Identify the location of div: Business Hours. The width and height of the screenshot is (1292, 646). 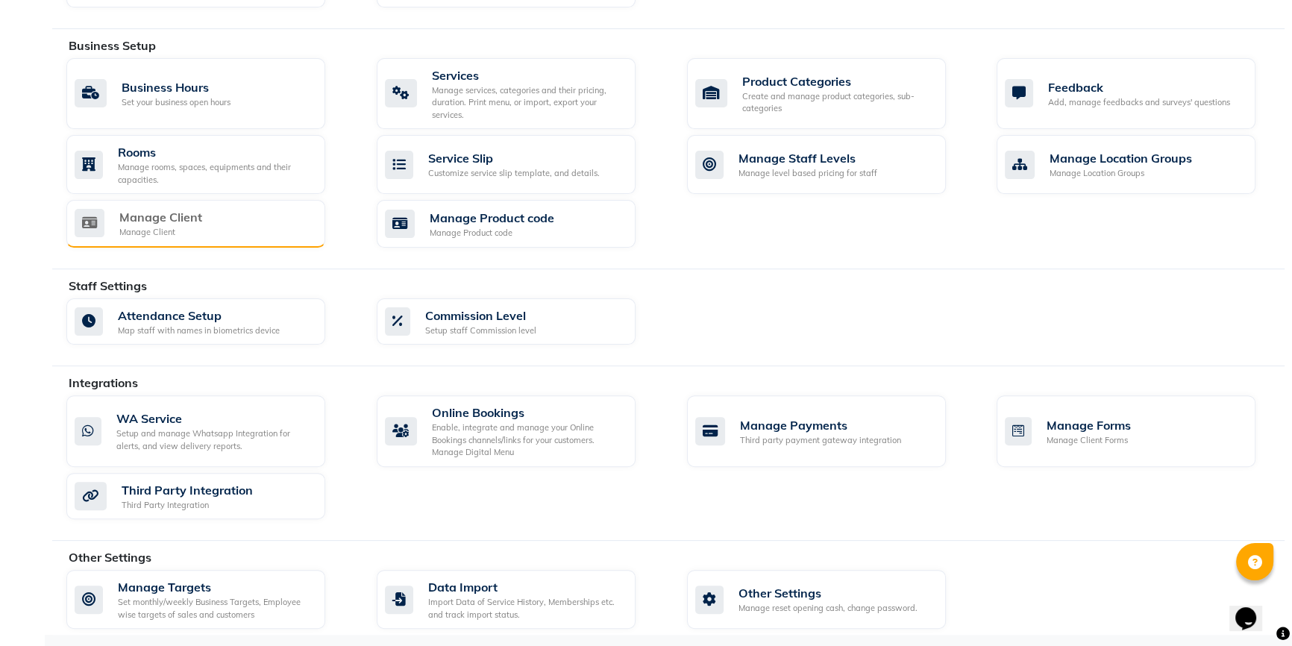
(176, 87).